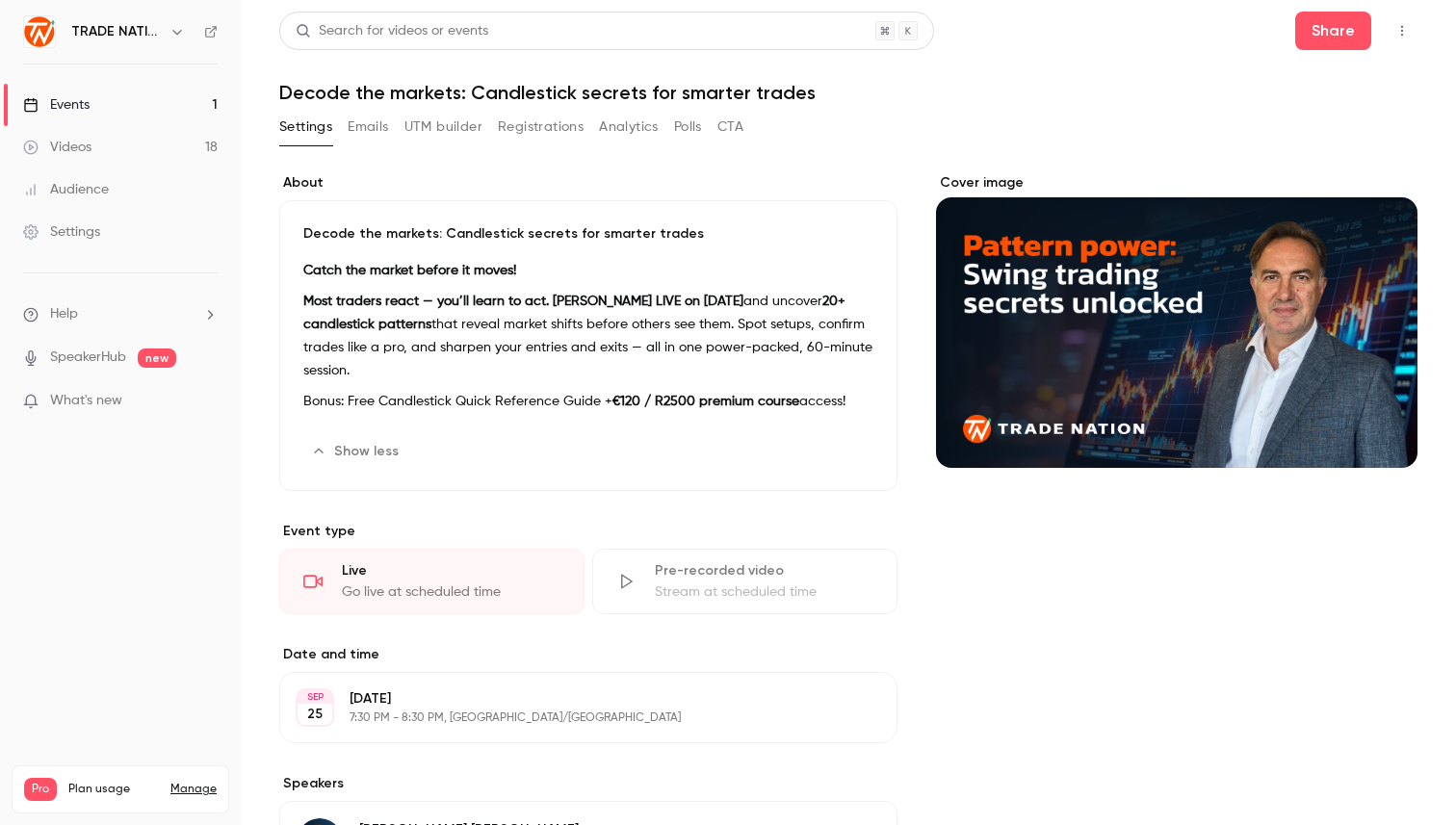 Image resolution: width=1456 pixels, height=825 pixels. What do you see at coordinates (588, 784) in the screenshot?
I see `label: Speakers` at bounding box center [588, 784].